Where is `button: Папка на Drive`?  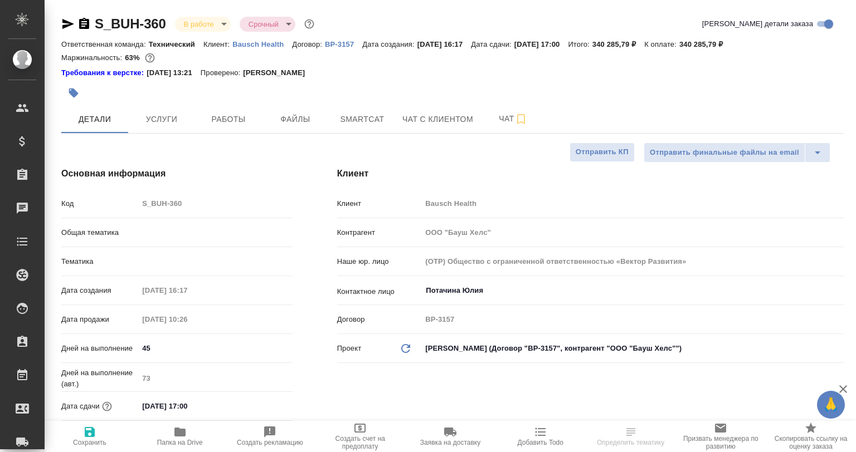
button: Папка на Drive is located at coordinates (180, 437).